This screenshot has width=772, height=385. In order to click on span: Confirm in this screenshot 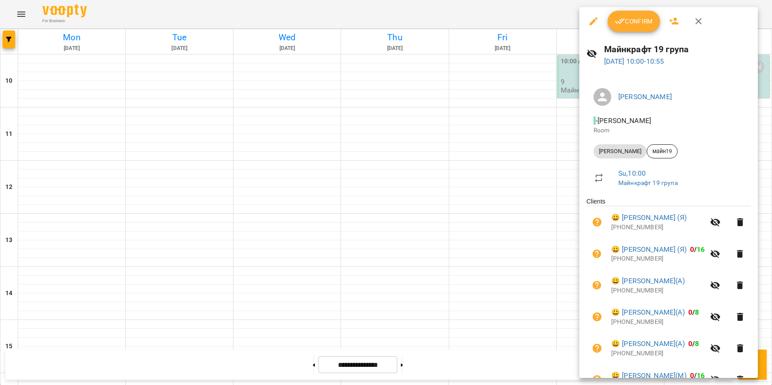, I will do `click(634, 21)`.